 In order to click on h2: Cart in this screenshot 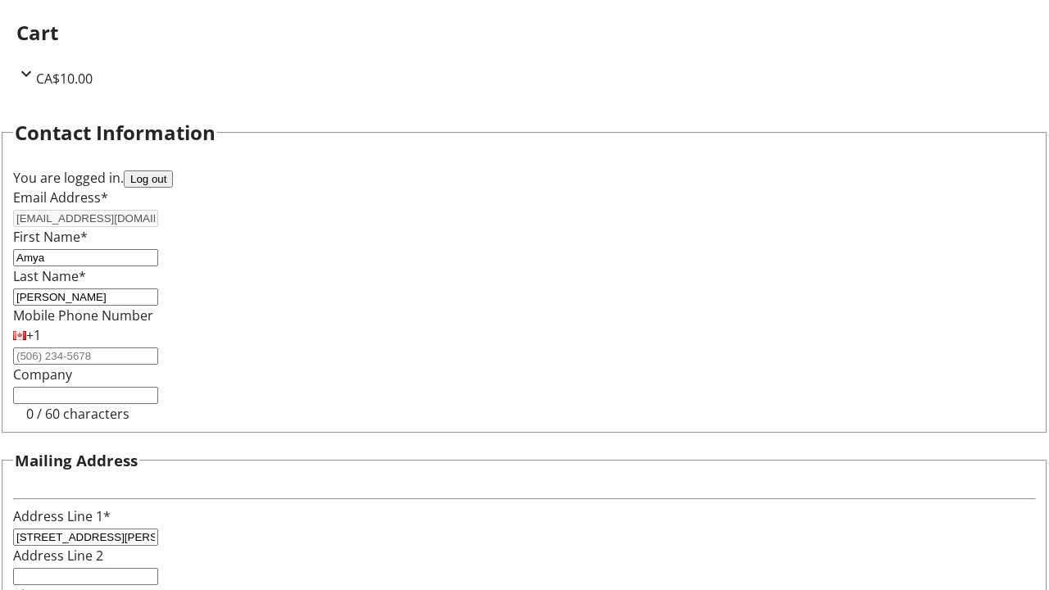, I will do `click(525, 33)`.